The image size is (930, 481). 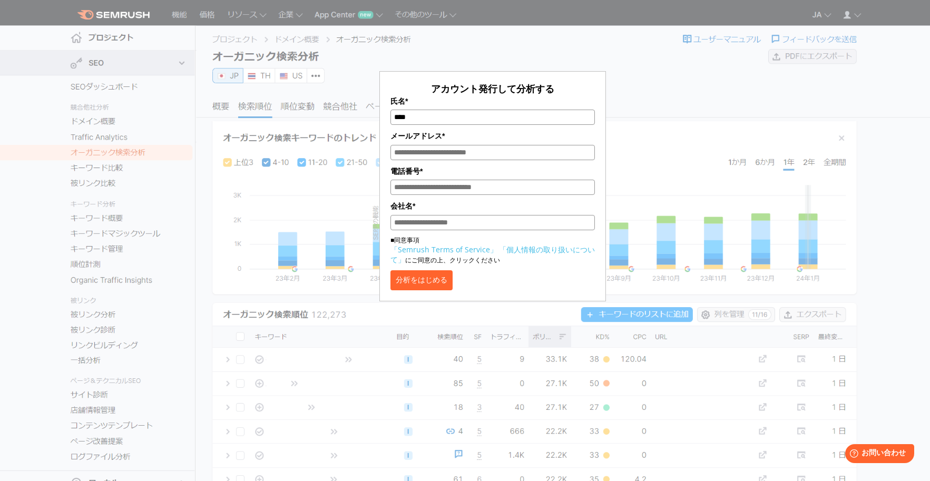 What do you see at coordinates (492, 171) in the screenshot?
I see `label: 電話番号*` at bounding box center [492, 171].